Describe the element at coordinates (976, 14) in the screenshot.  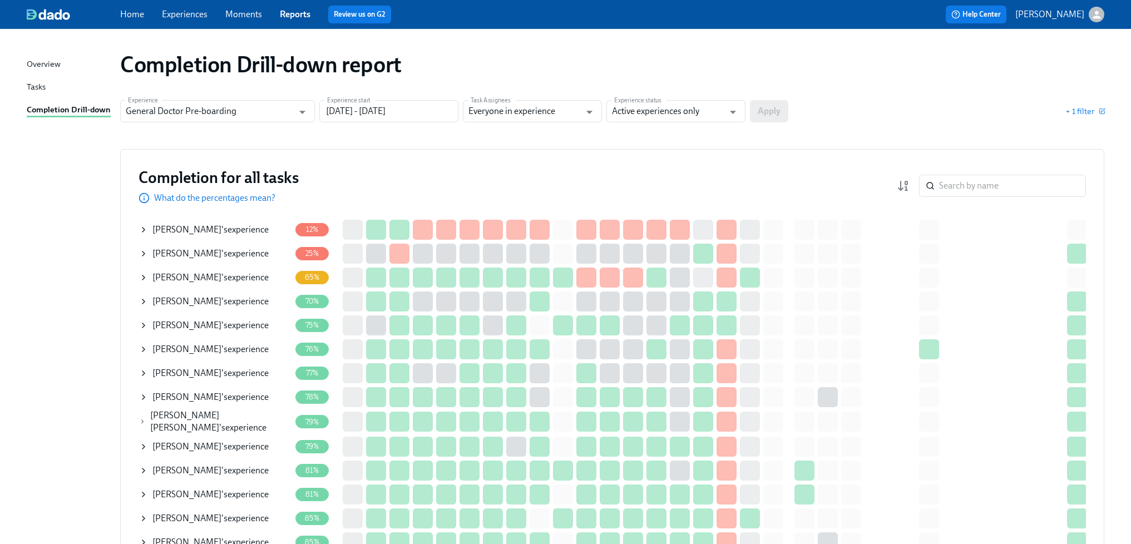
I see `span: Help Center` at that location.